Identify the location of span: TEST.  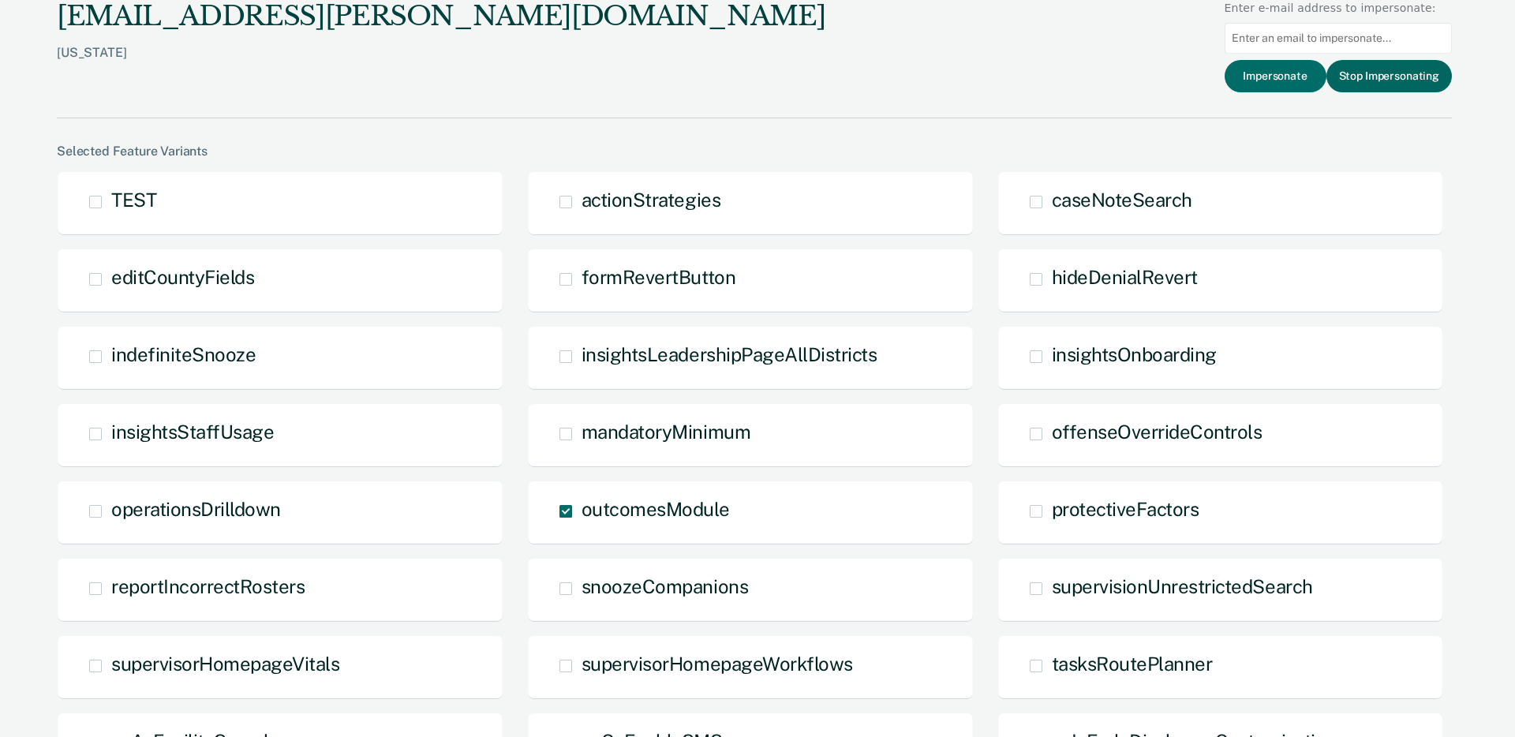
(133, 200).